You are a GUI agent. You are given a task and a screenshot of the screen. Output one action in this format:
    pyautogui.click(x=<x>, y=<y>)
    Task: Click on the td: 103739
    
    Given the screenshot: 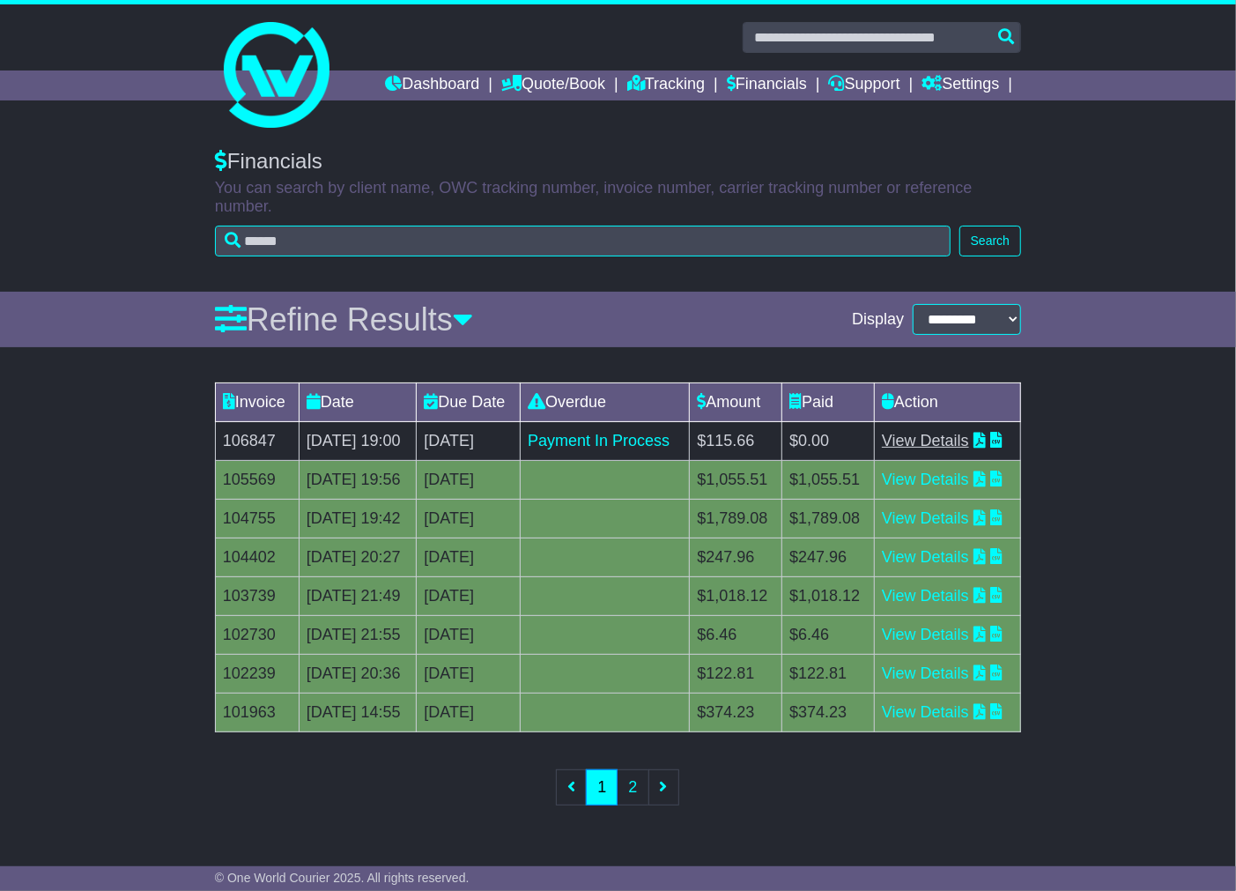 What is the action you would take?
    pyautogui.click(x=256, y=596)
    